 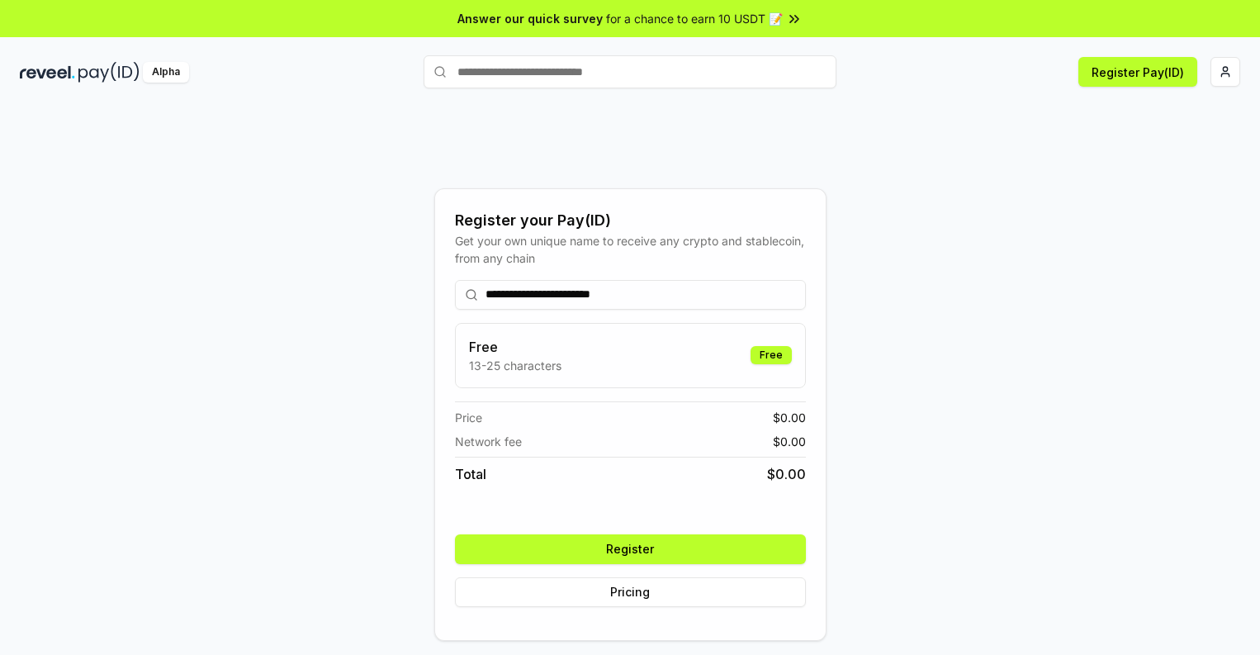 I want to click on span: Total, so click(x=471, y=474).